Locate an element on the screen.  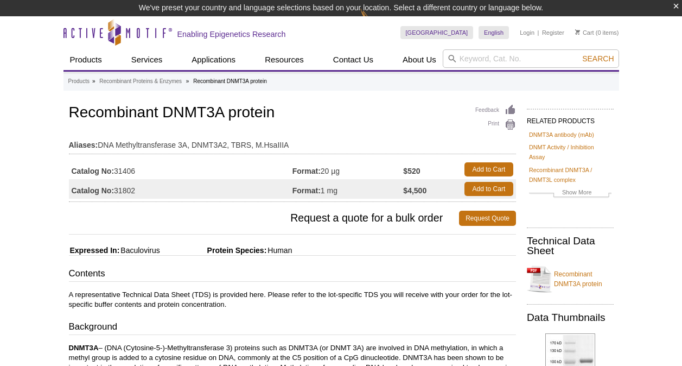
a: Register is located at coordinates (553, 33).